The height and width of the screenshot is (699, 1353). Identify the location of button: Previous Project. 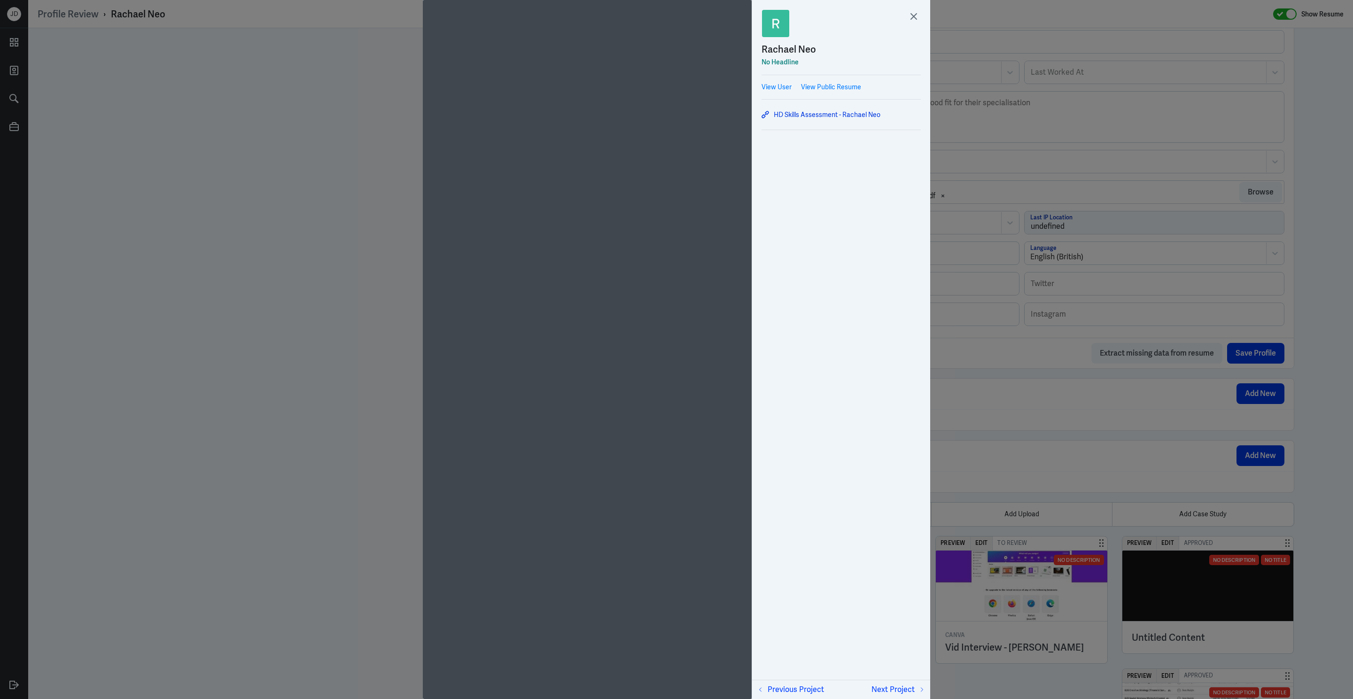
(790, 690).